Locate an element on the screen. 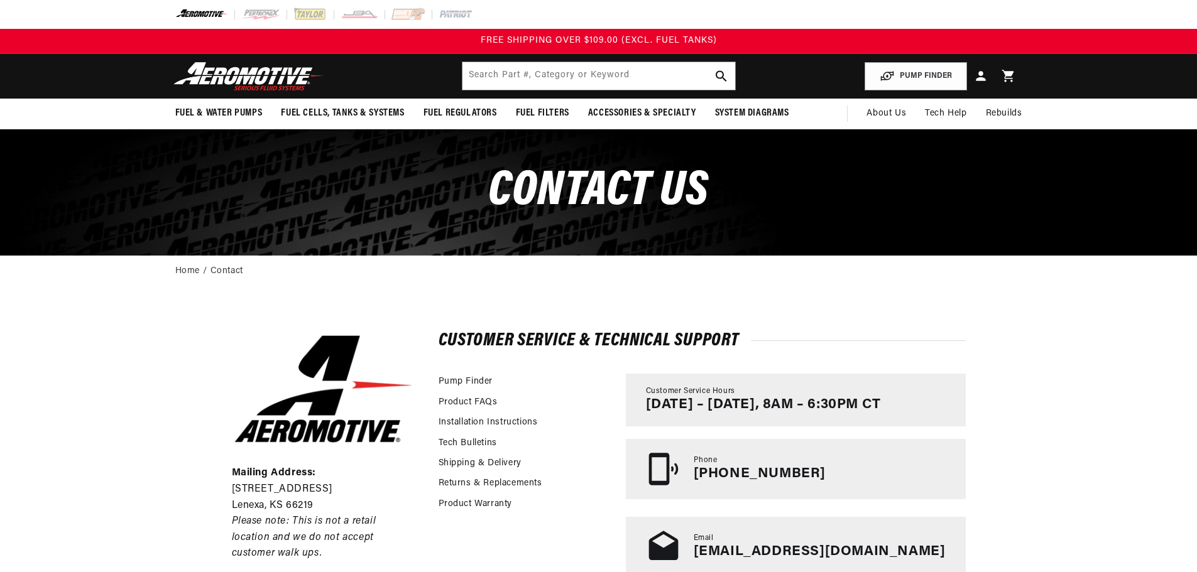 Image resolution: width=1197 pixels, height=572 pixels. summary: Accessories & Specialty is located at coordinates (642, 113).